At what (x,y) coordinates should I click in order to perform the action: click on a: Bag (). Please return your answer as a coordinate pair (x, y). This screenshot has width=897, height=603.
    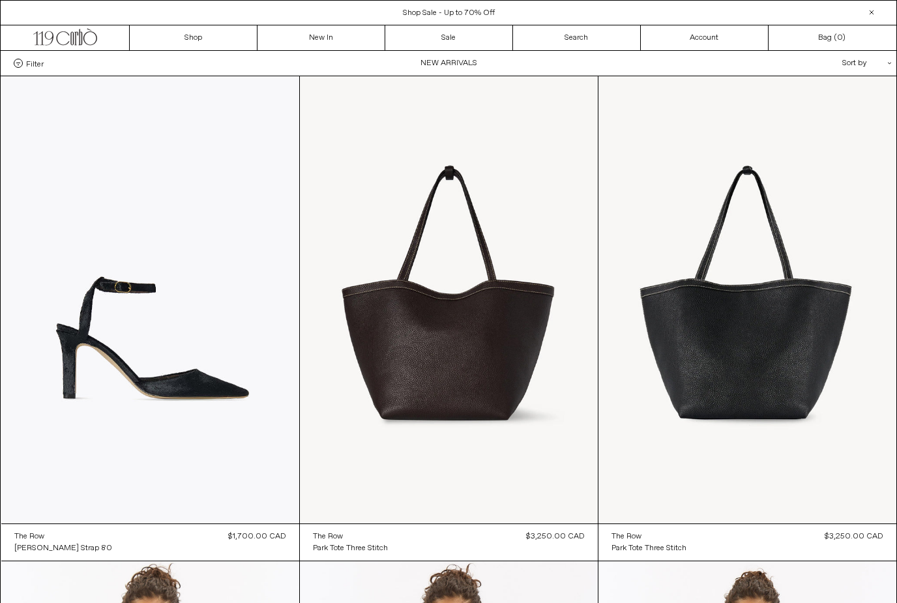
    Looking at the image, I should click on (833, 38).